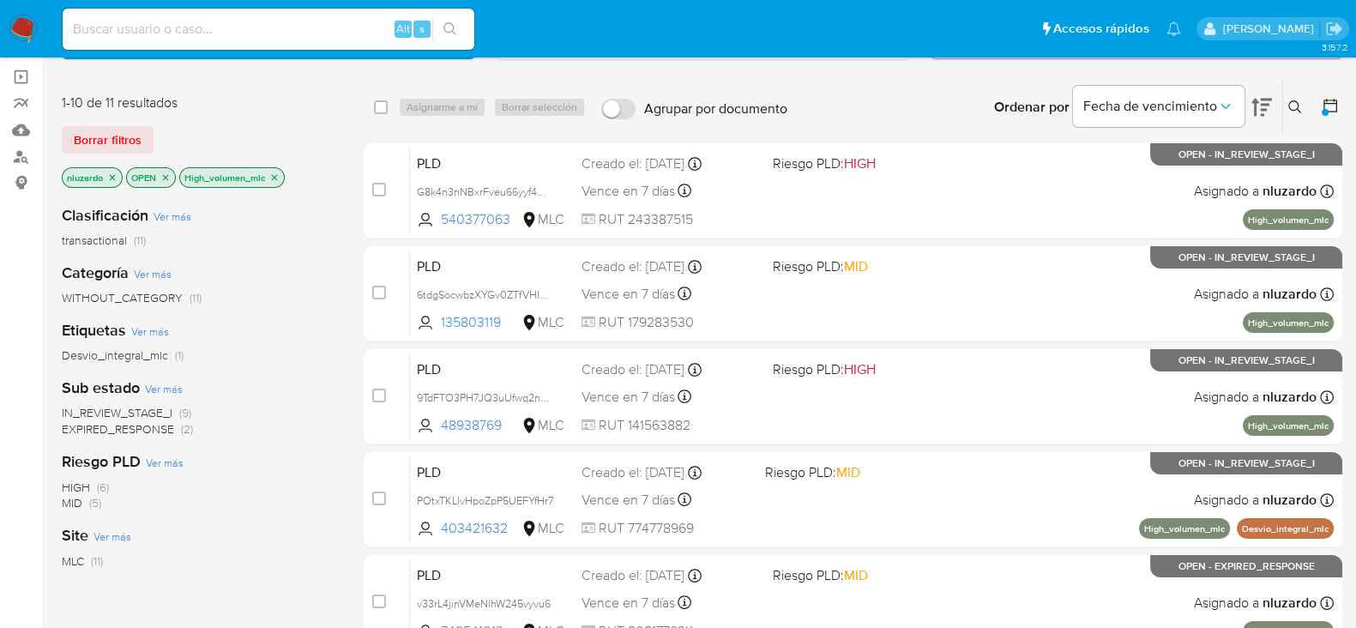  What do you see at coordinates (1334, 47) in the screenshot?
I see `span: 3.157.2` at bounding box center [1334, 47].